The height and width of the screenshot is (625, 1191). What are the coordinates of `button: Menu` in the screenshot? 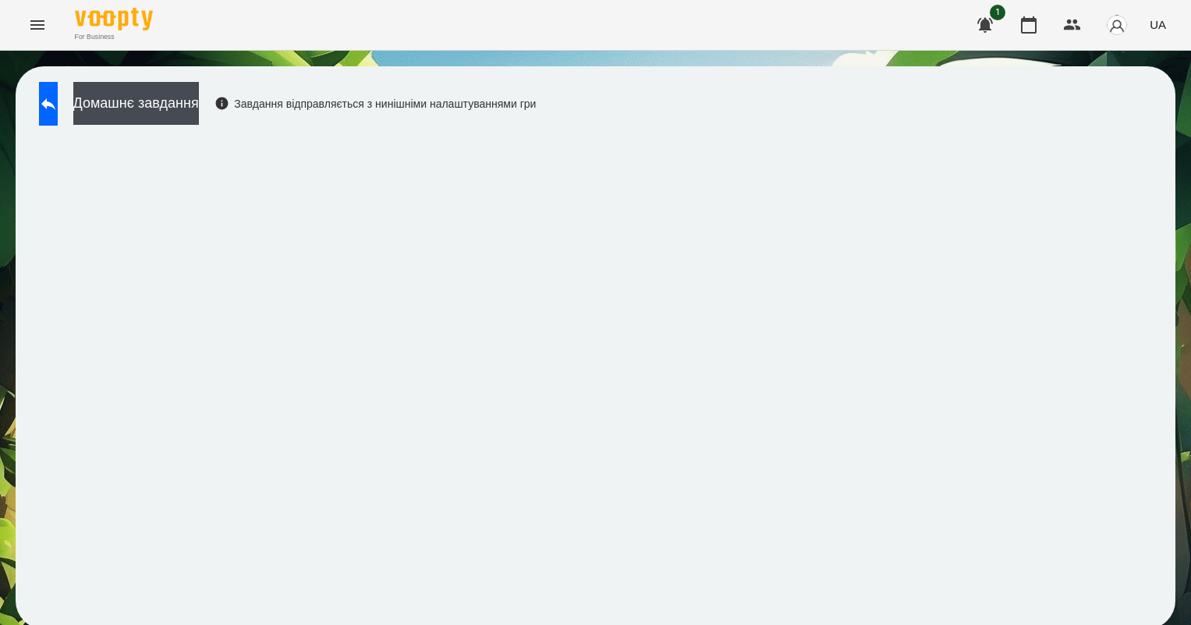 It's located at (37, 25).